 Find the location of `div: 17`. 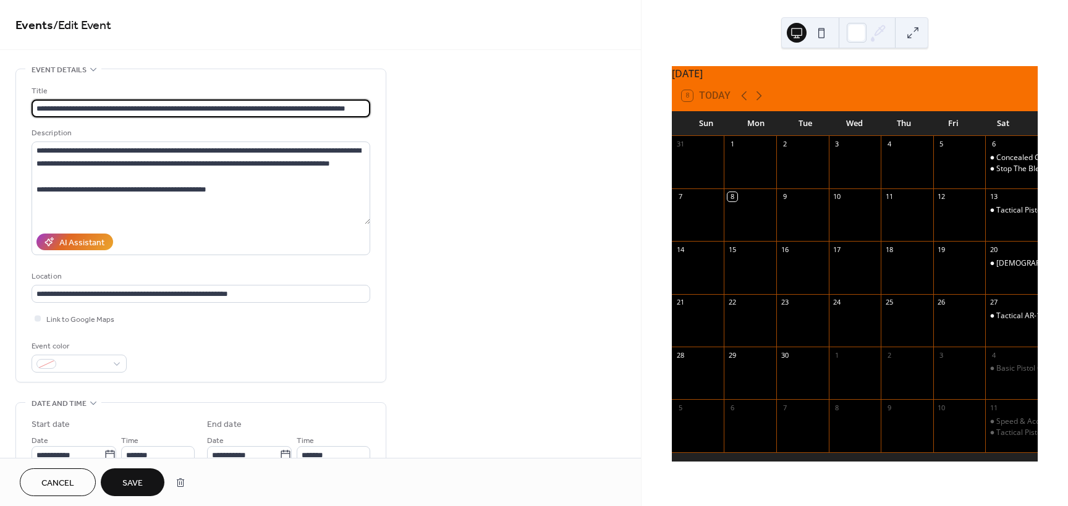

div: 17 is located at coordinates (837, 249).